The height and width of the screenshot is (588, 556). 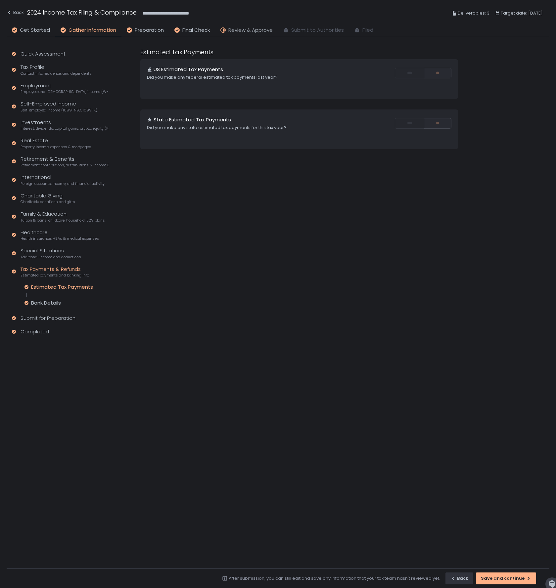 I want to click on span: Contact info, residence, and dependents, so click(x=56, y=73).